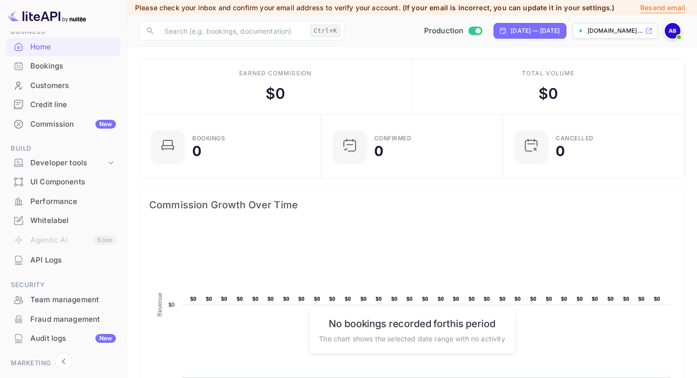  What do you see at coordinates (63, 46) in the screenshot?
I see `a: Home` at bounding box center [63, 46].